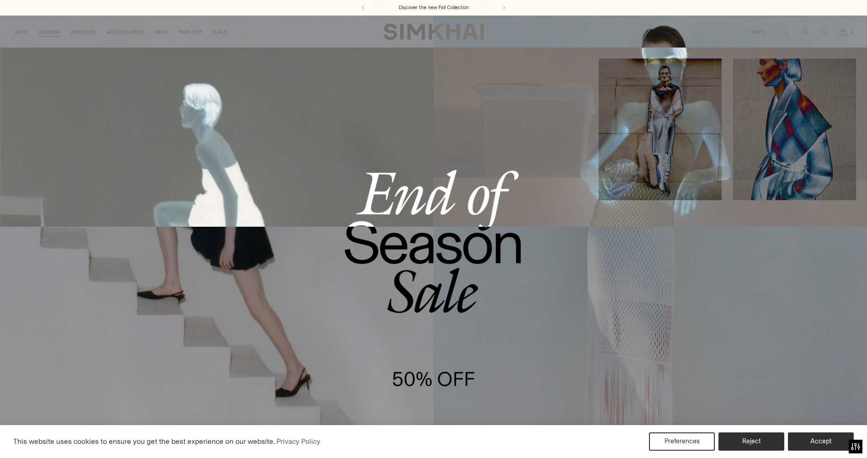 This screenshot has height=458, width=867. Describe the element at coordinates (126, 32) in the screenshot. I see `a: ACCESSORIES` at that location.